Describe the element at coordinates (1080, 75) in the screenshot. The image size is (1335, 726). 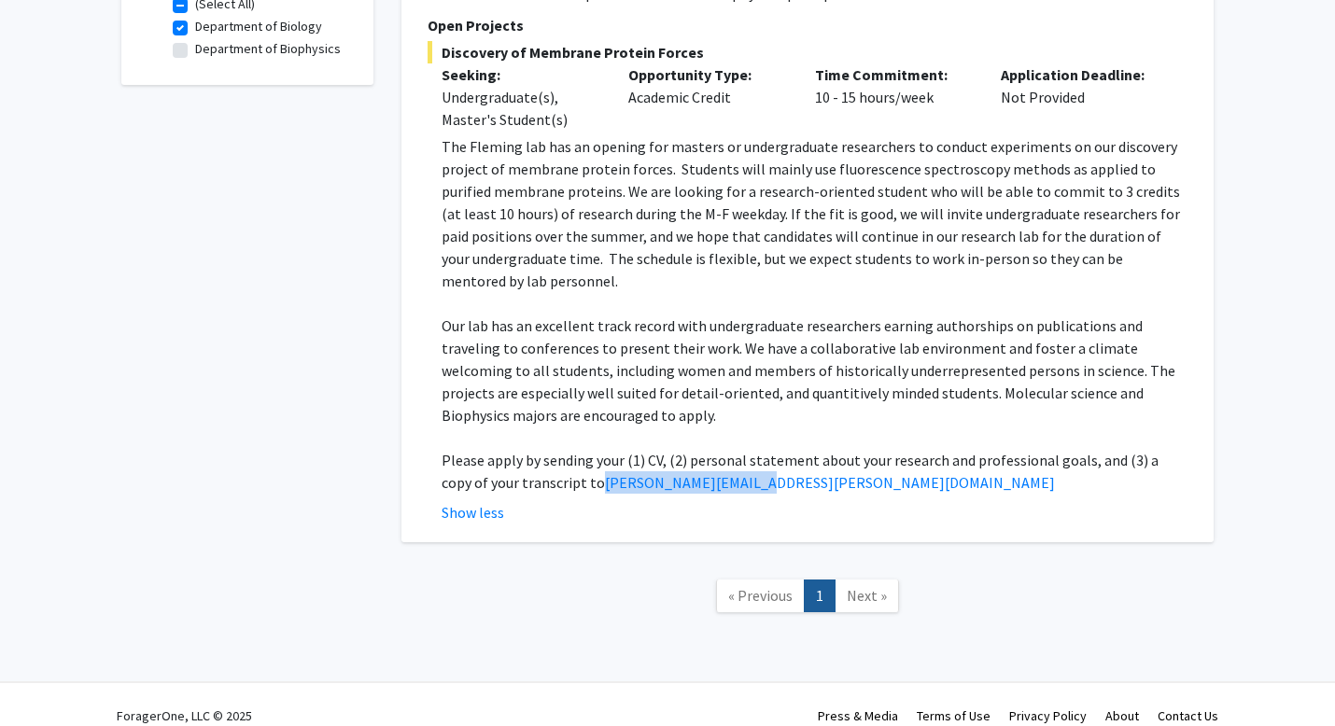
I see `p: Application Deadline:` at that location.